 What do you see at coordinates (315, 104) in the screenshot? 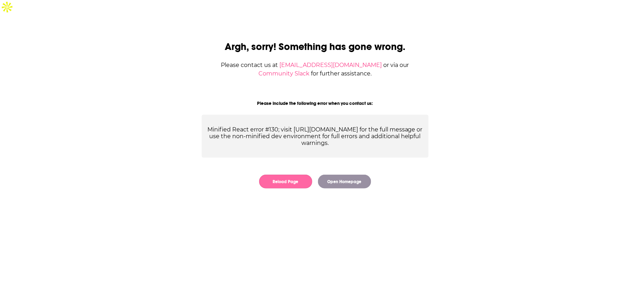
I see `div: Please include the following error when you contact us:` at bounding box center [315, 104].